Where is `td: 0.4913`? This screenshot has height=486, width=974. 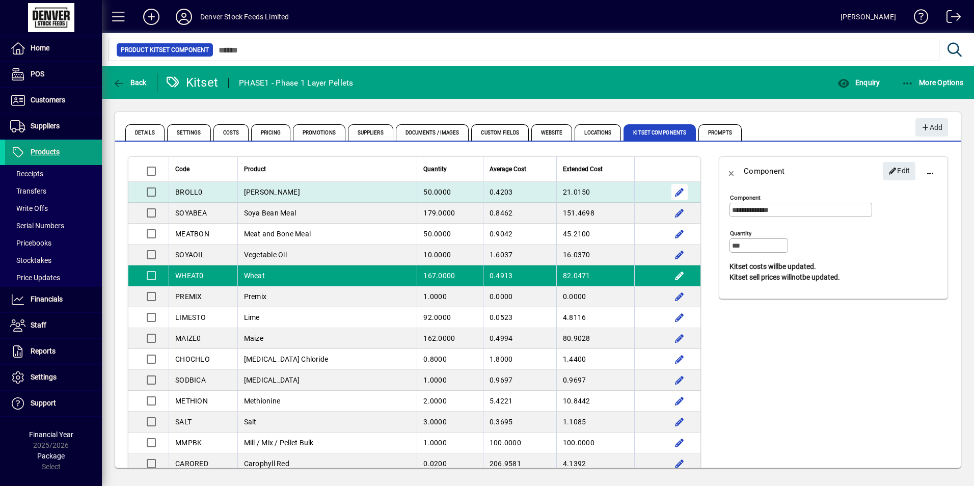 td: 0.4913 is located at coordinates (520, 276).